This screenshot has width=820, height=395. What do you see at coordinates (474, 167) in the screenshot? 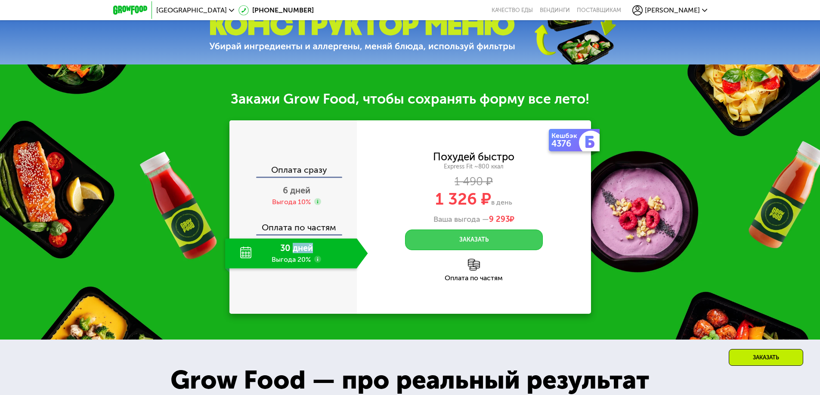
I see `div: Express Fit ~800 ккал` at bounding box center [474, 167].